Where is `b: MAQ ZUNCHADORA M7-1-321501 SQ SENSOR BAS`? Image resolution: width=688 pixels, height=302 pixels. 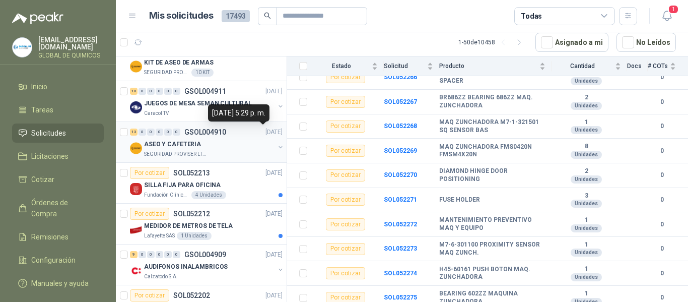
b: MAQ ZUNCHADORA M7-1-321501 SQ SENSOR BAS is located at coordinates (492, 126).